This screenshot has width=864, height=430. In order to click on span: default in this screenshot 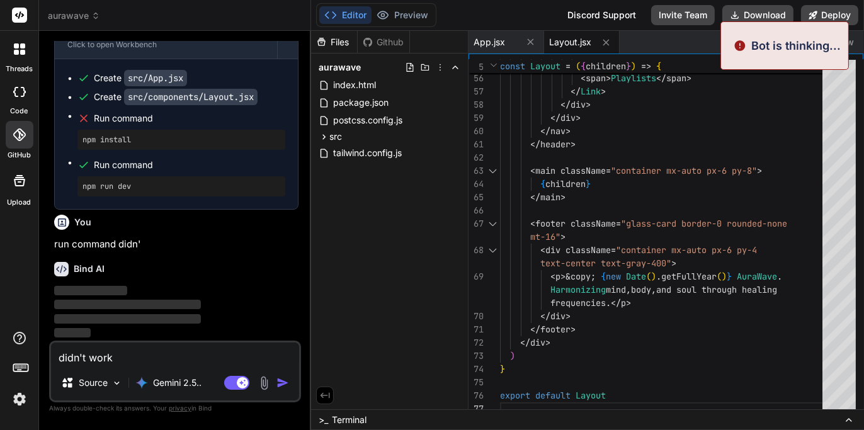, I will do `click(553, 395)`.